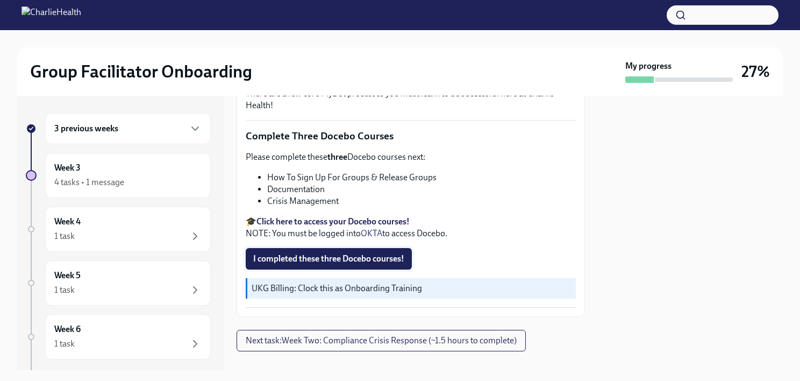 This screenshot has width=800, height=381. I want to click on img: CharlieHealth, so click(51, 15).